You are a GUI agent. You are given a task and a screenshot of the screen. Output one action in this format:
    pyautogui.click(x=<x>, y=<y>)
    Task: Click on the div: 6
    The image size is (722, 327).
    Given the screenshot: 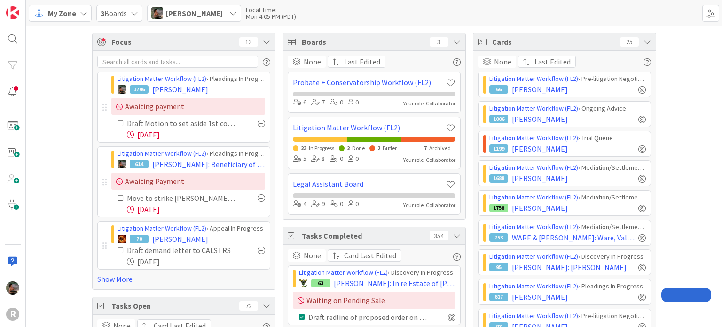 What is the action you would take?
    pyautogui.click(x=299, y=102)
    